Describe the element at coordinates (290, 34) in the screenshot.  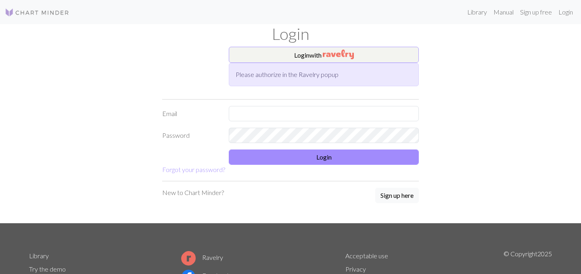
I see `h1: Login` at that location.